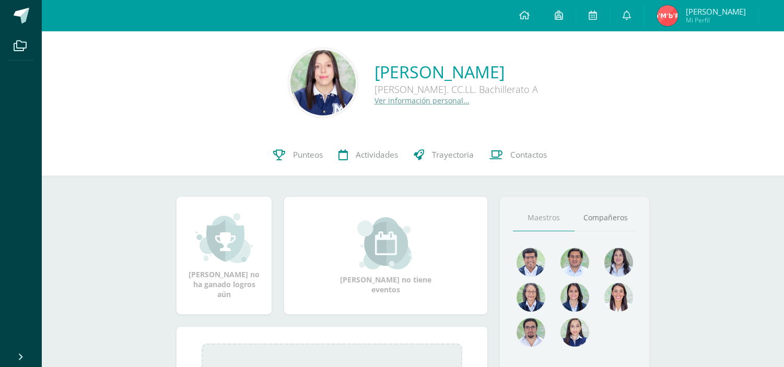  I want to click on img: ca3c5678045a47df34288d126a1d4061.png, so click(667, 16).